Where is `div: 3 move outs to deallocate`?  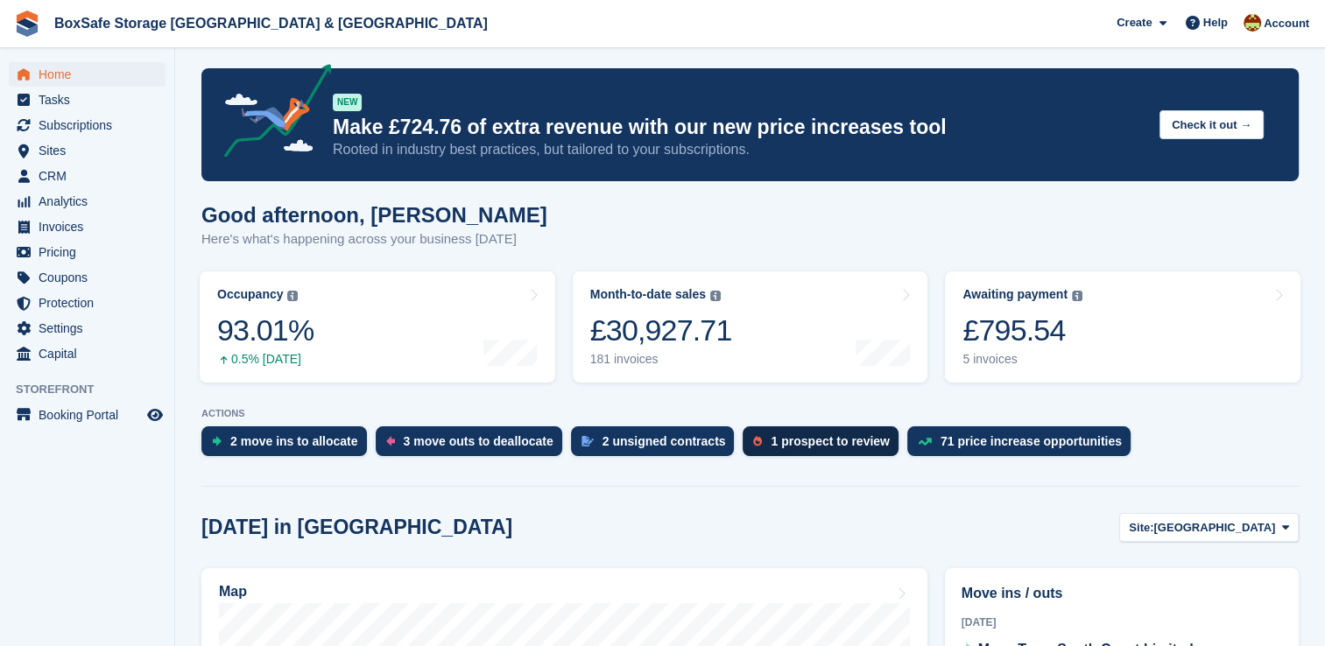
div: 3 move outs to deallocate is located at coordinates (478, 441).